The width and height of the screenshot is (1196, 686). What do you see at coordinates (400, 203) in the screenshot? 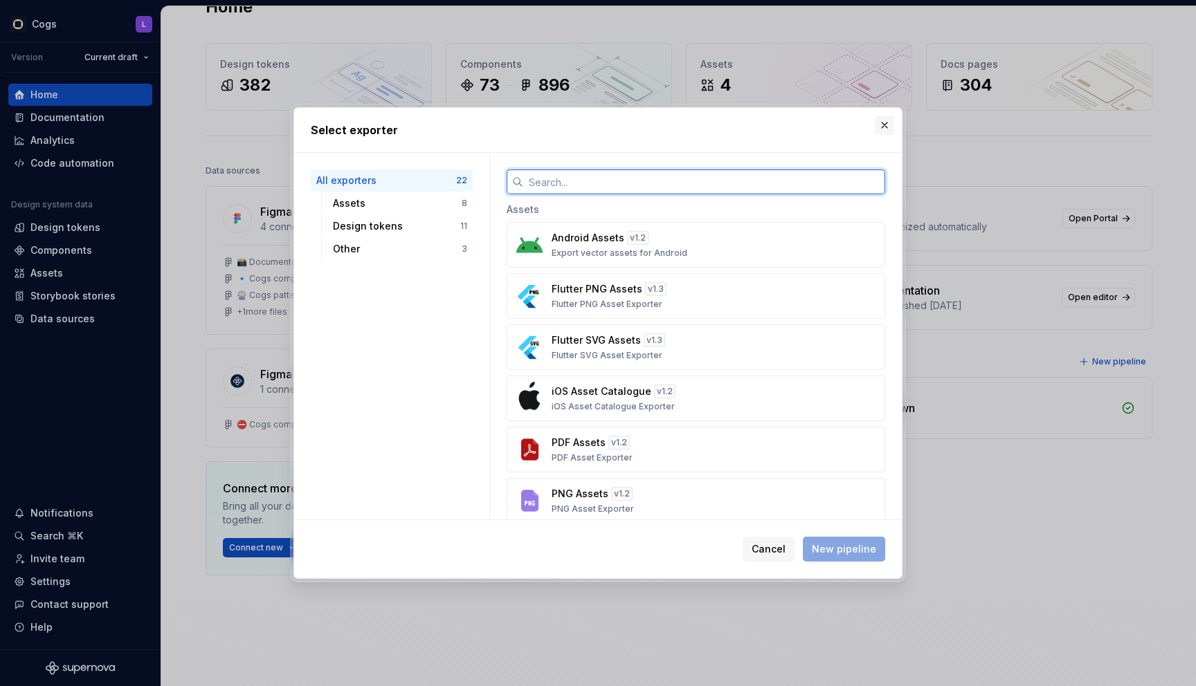
I see `button: Assets8` at bounding box center [400, 203].